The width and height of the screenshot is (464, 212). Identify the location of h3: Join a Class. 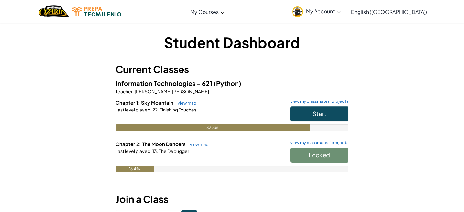
(232, 199).